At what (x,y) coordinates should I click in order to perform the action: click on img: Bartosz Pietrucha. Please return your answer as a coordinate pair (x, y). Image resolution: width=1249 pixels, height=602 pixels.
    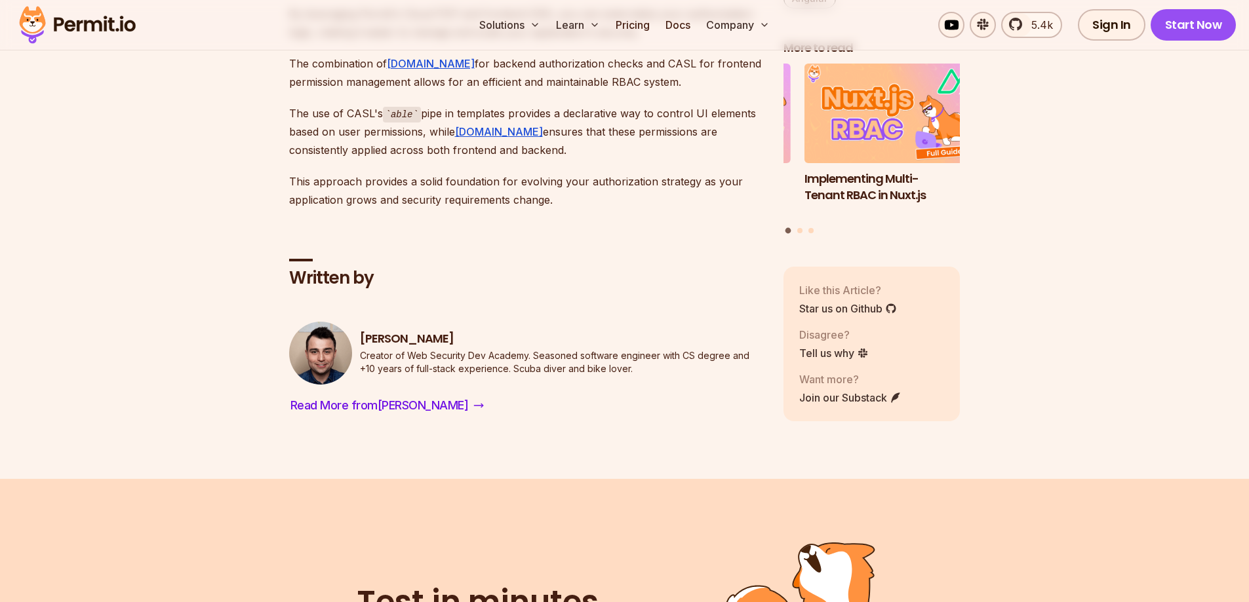
    Looking at the image, I should click on (321, 353).